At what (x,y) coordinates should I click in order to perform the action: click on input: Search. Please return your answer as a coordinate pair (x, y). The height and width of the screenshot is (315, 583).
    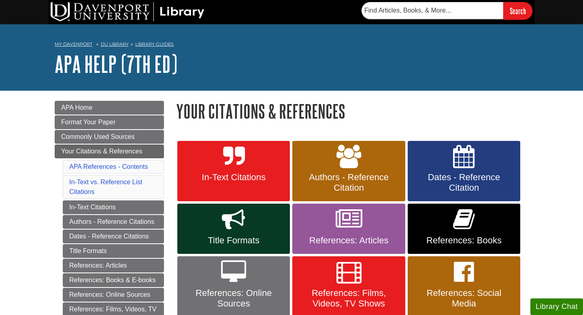
    Looking at the image, I should click on (518, 11).